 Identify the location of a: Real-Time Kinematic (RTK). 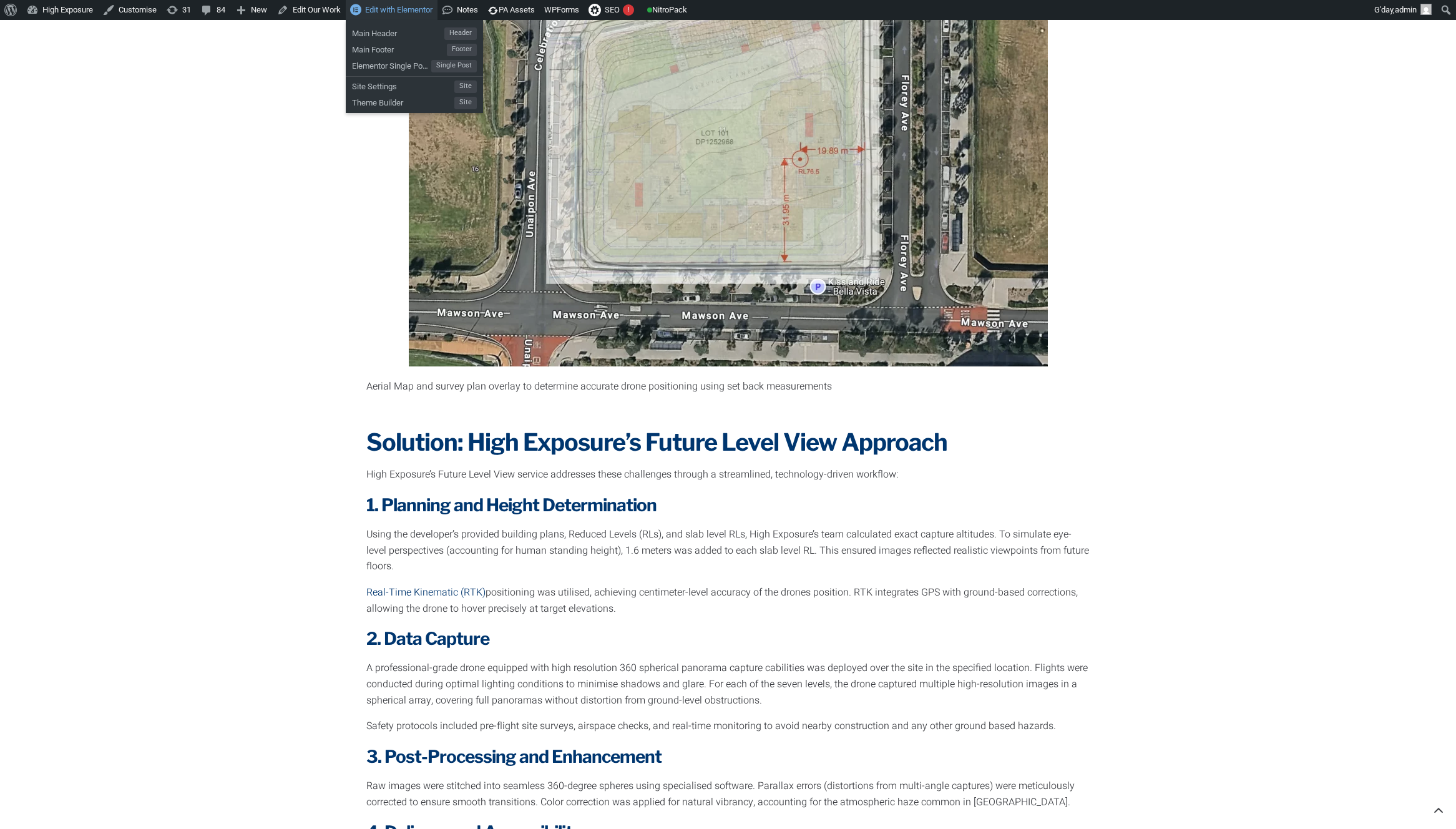
(425, 593).